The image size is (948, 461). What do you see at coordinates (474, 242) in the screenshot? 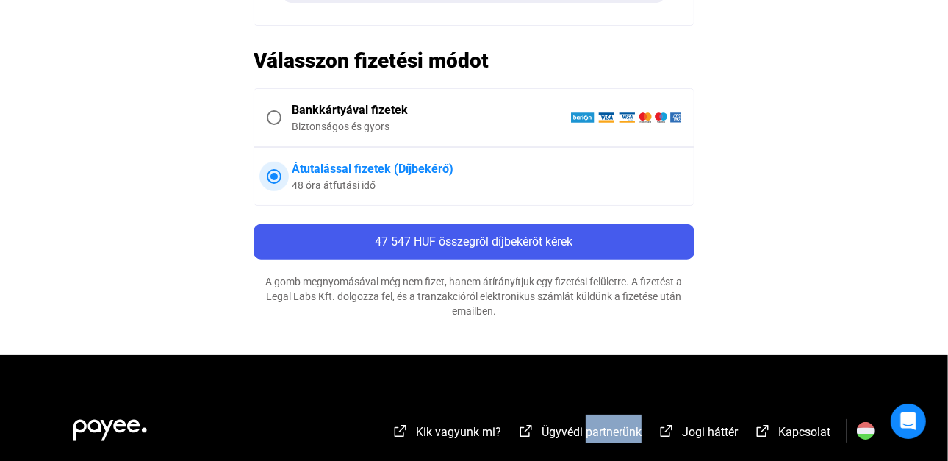
I see `button: 47 547 HUF összegről díjbekérőt kérek` at bounding box center [474, 242].